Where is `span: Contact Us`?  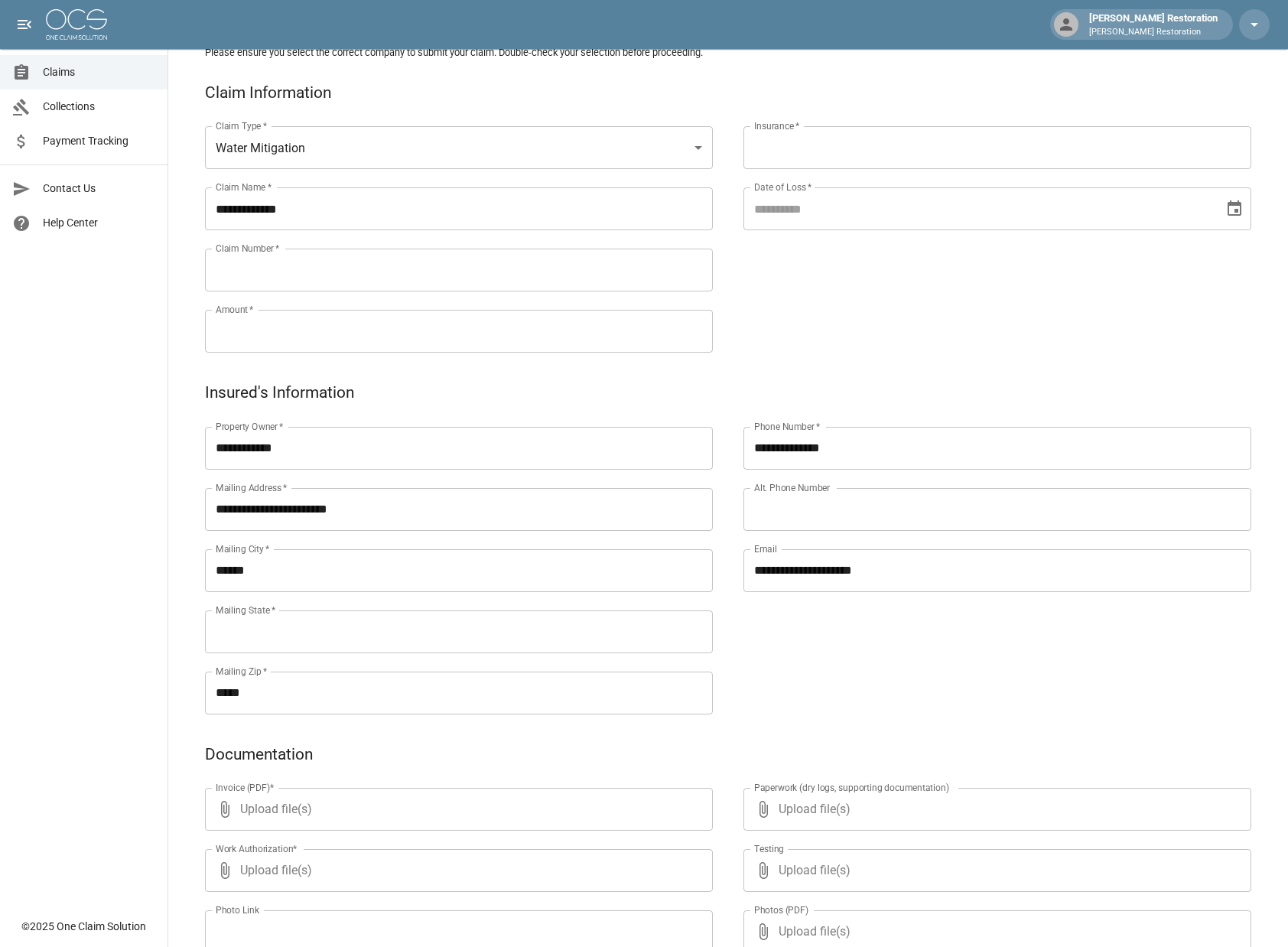 span: Contact Us is located at coordinates (98, 188).